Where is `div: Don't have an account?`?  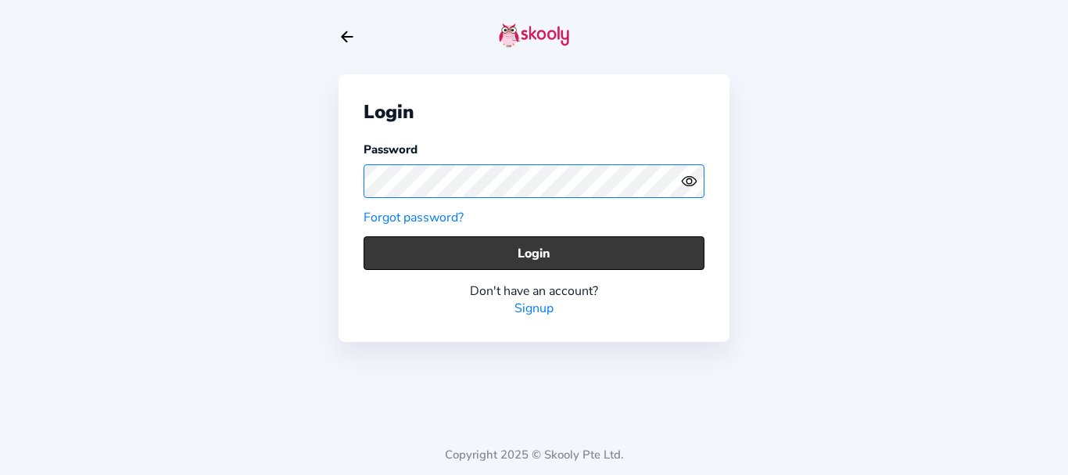 div: Don't have an account? is located at coordinates (534, 291).